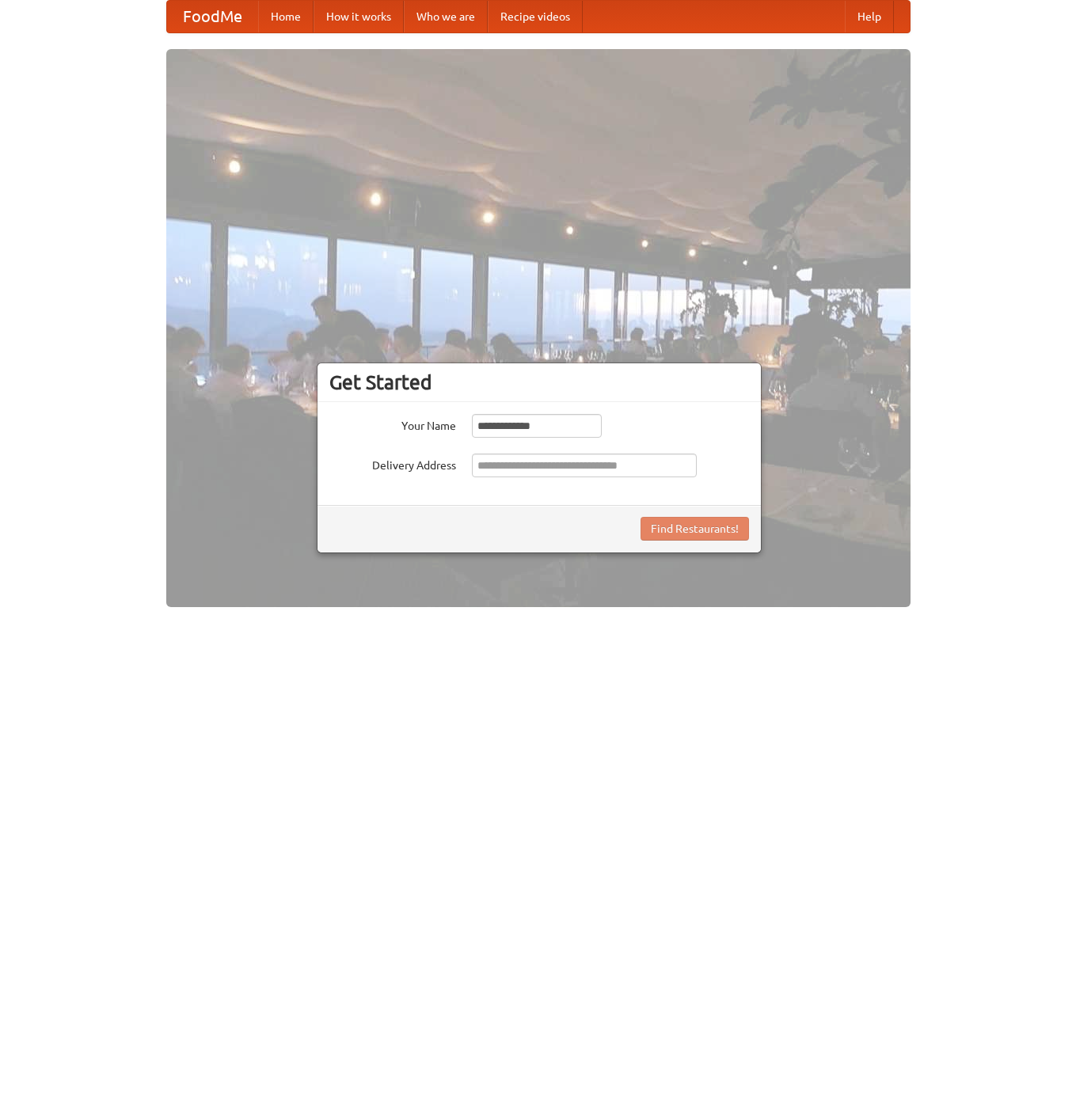 Image resolution: width=1076 pixels, height=1120 pixels. I want to click on button: Find Restaurants!, so click(694, 529).